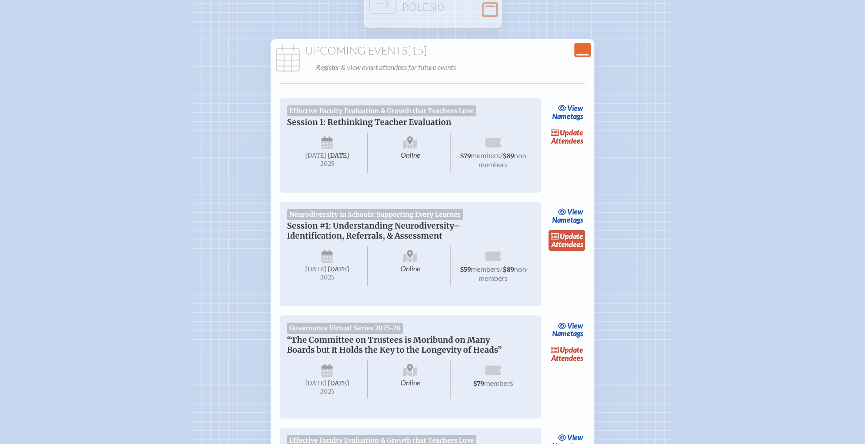 The width and height of the screenshot is (865, 444). What do you see at coordinates (373, 231) in the screenshot?
I see `span: Session #1: Understanding Neurodiversity–Identification, Referrals, & Assessment` at bounding box center [373, 231].